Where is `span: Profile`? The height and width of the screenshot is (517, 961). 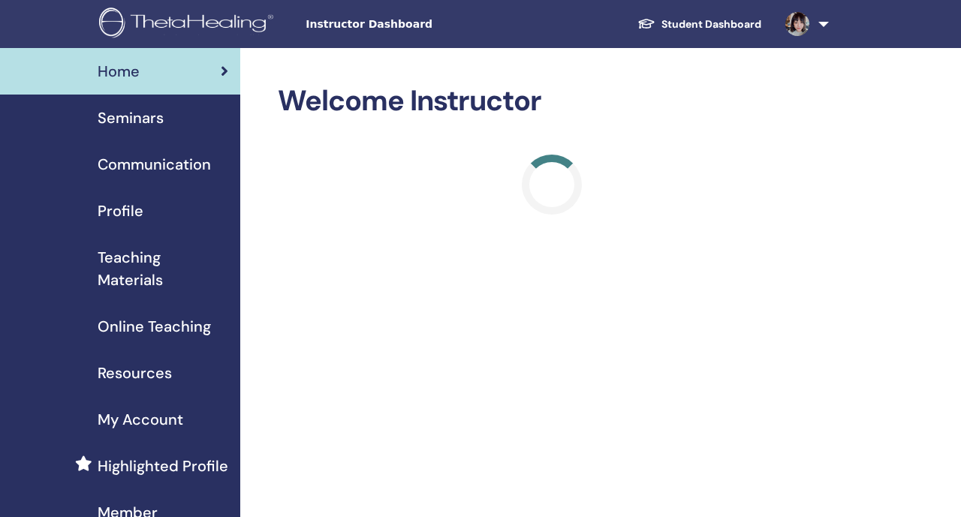
span: Profile is located at coordinates (120, 211).